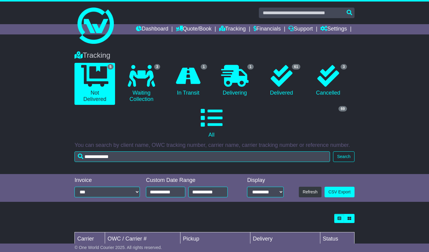 Image resolution: width=429 pixels, height=252 pixels. What do you see at coordinates (214, 146) in the screenshot?
I see `p: You can search by client name, OWC tracking number, carrier name, carrier tracking number or refe...` at bounding box center [214, 146].